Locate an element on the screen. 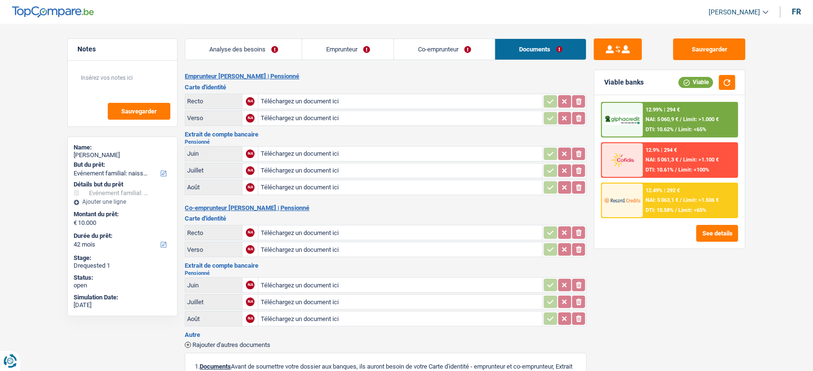 This screenshot has width=813, height=371. div: Viable is located at coordinates (696, 82).